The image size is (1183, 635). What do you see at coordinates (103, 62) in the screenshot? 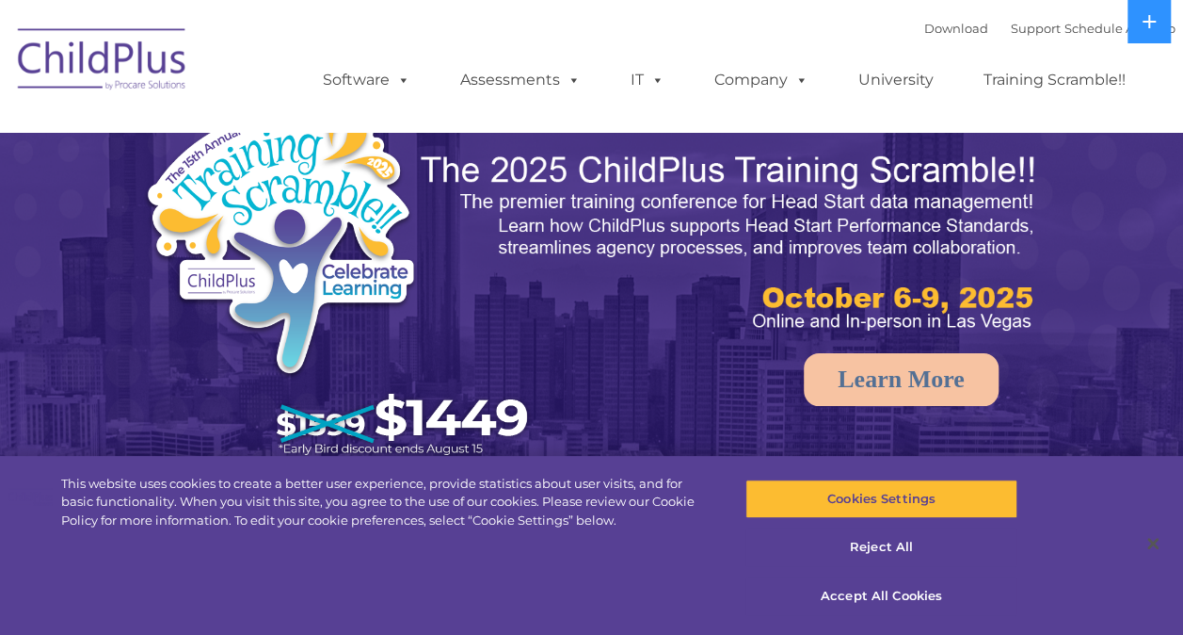
I see `img: ChildPlus by Procare Solutions` at bounding box center [103, 62].